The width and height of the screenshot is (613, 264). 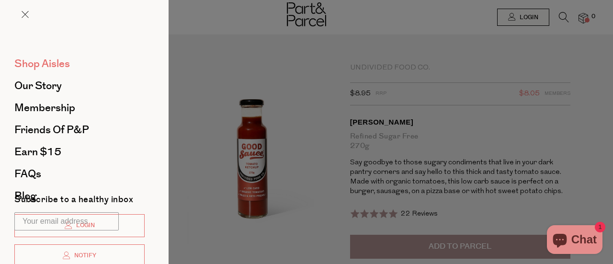 What do you see at coordinates (79, 86) in the screenshot?
I see `a: Our Story` at bounding box center [79, 86].